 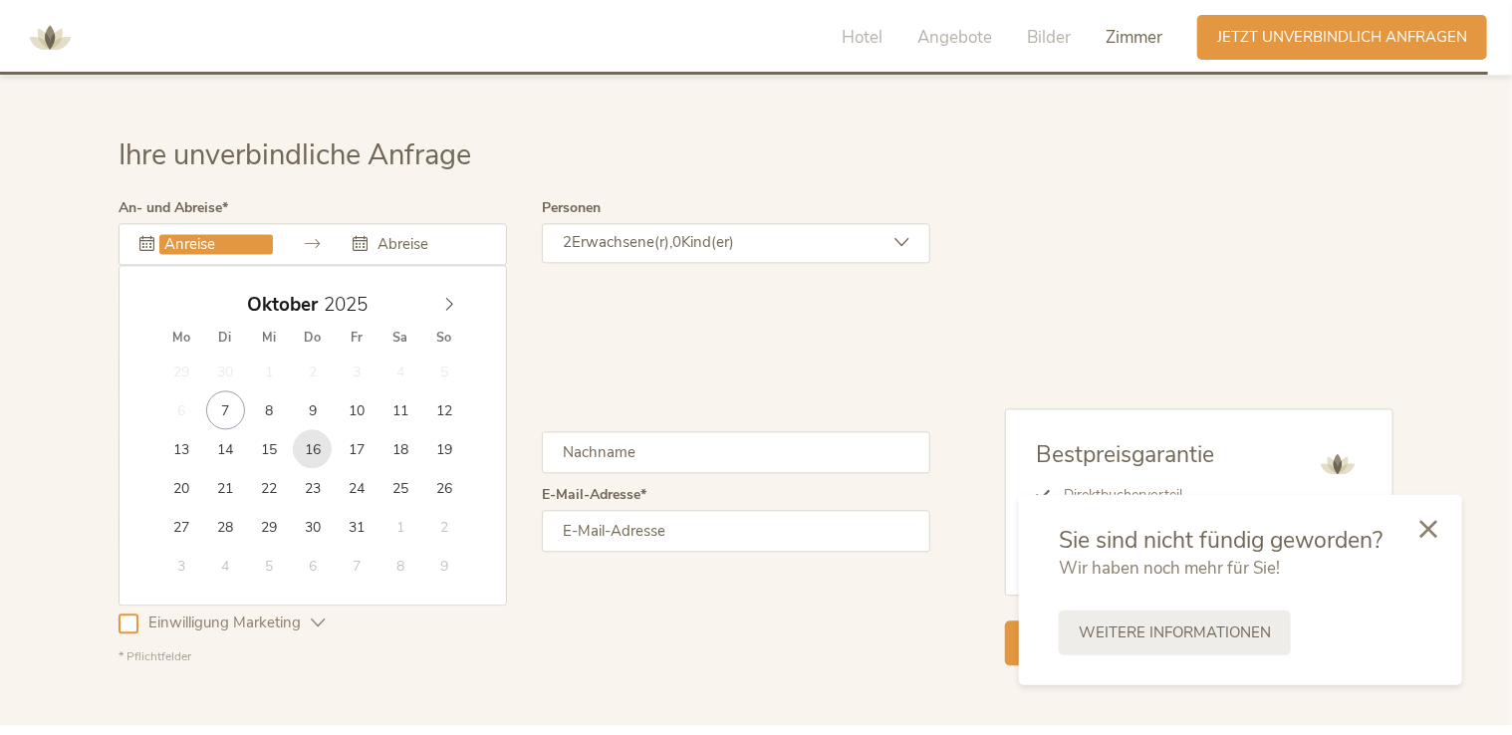 What do you see at coordinates (1174, 632) in the screenshot?
I see `a: Weitere Informationen` at bounding box center [1174, 632].